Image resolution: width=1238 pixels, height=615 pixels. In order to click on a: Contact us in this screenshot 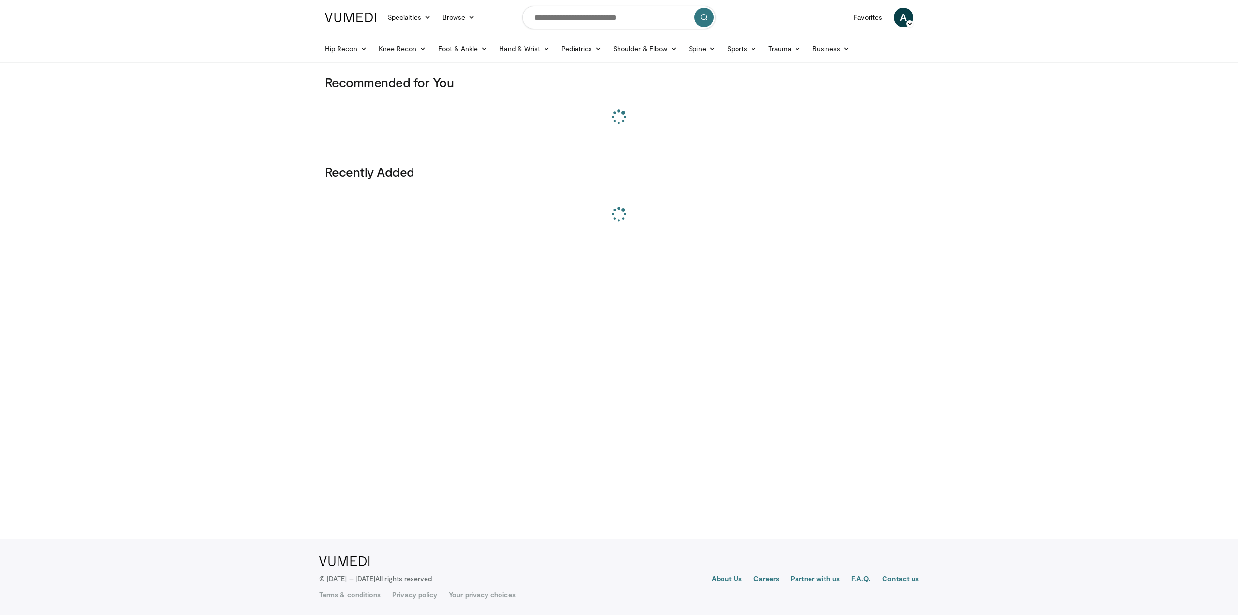, I will do `click(900, 579)`.